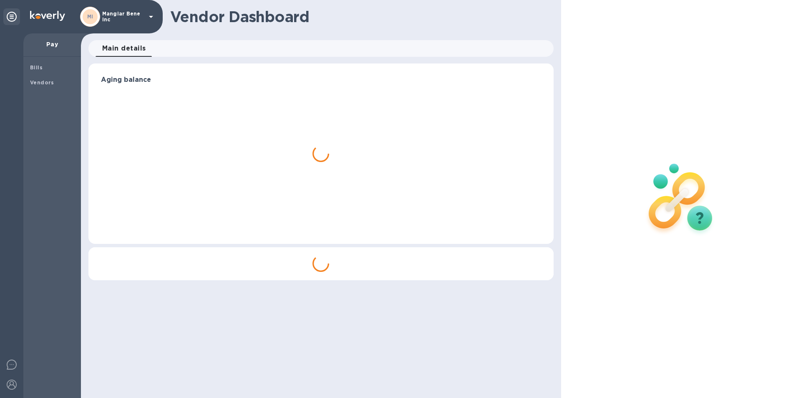 The width and height of the screenshot is (801, 398). I want to click on h1: Vendor Dashboard, so click(359, 17).